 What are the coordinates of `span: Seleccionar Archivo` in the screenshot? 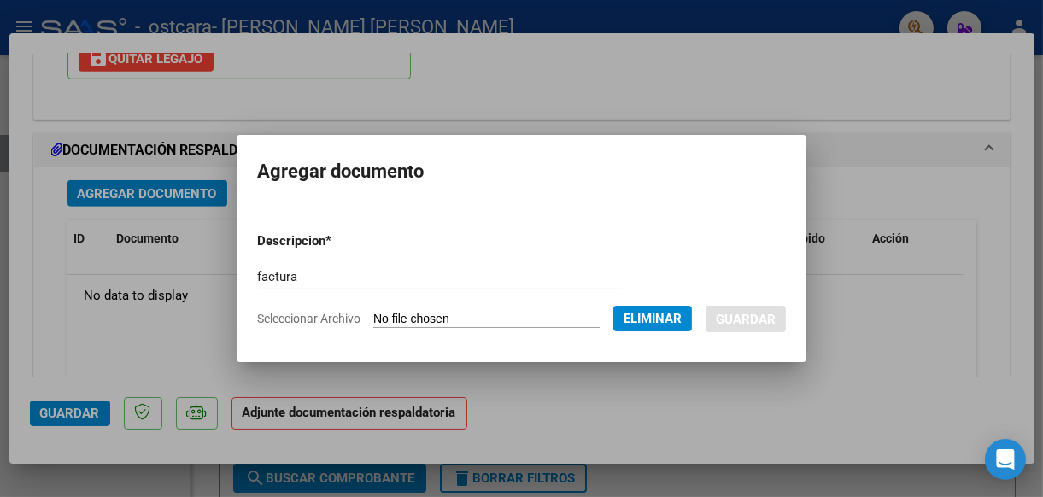 It's located at (308, 319).